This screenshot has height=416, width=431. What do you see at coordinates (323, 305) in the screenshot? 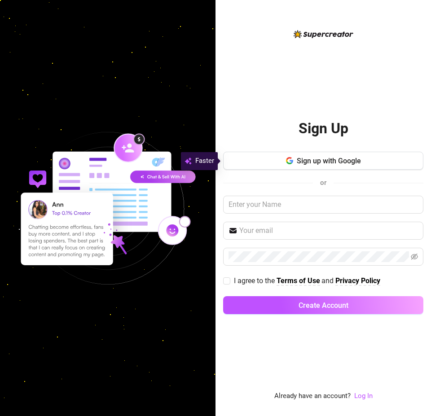
I see `span: Create Account` at bounding box center [323, 305].